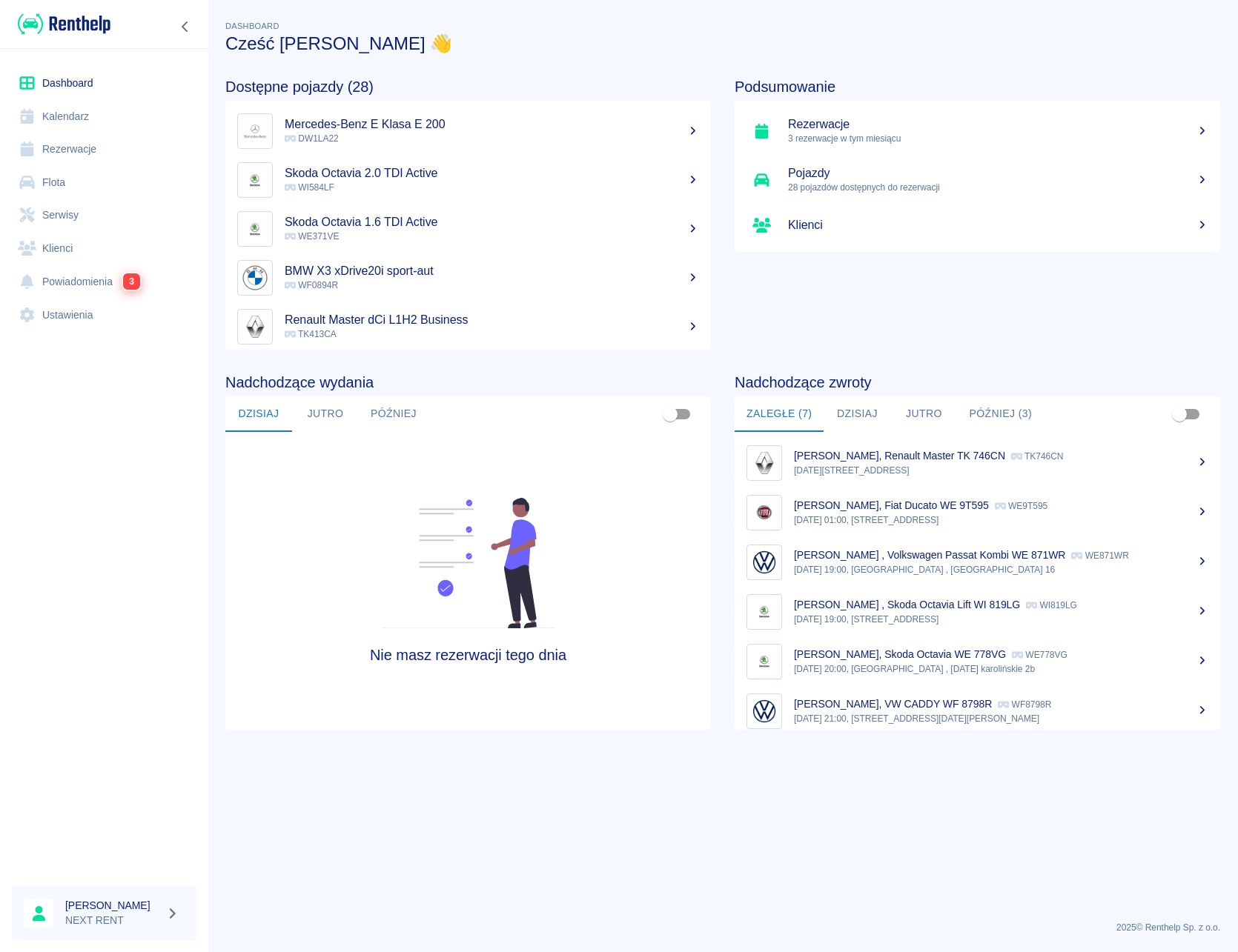  Describe the element at coordinates (491, 223) in the screenshot. I see `h5: Skoda Octavia 1.6 TDI Active` at that location.